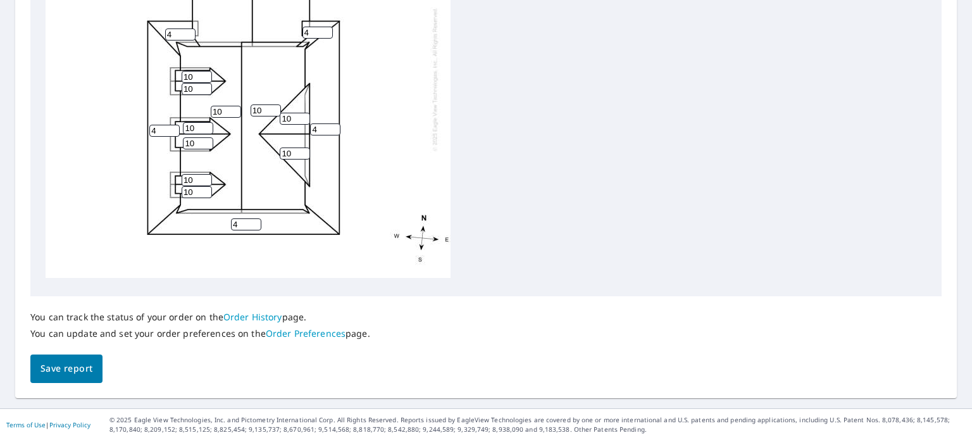  I want to click on a: Terms of Use, so click(26, 425).